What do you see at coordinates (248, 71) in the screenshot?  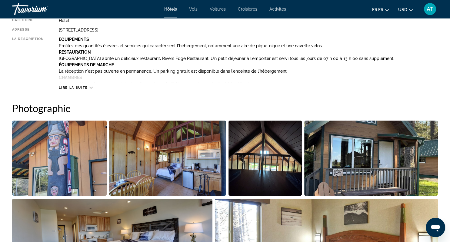 I see `p: La réception n'est pas ouverte en permanence. Un parking gratuit est disponible dans l'enceinte d...` at bounding box center [248, 71].